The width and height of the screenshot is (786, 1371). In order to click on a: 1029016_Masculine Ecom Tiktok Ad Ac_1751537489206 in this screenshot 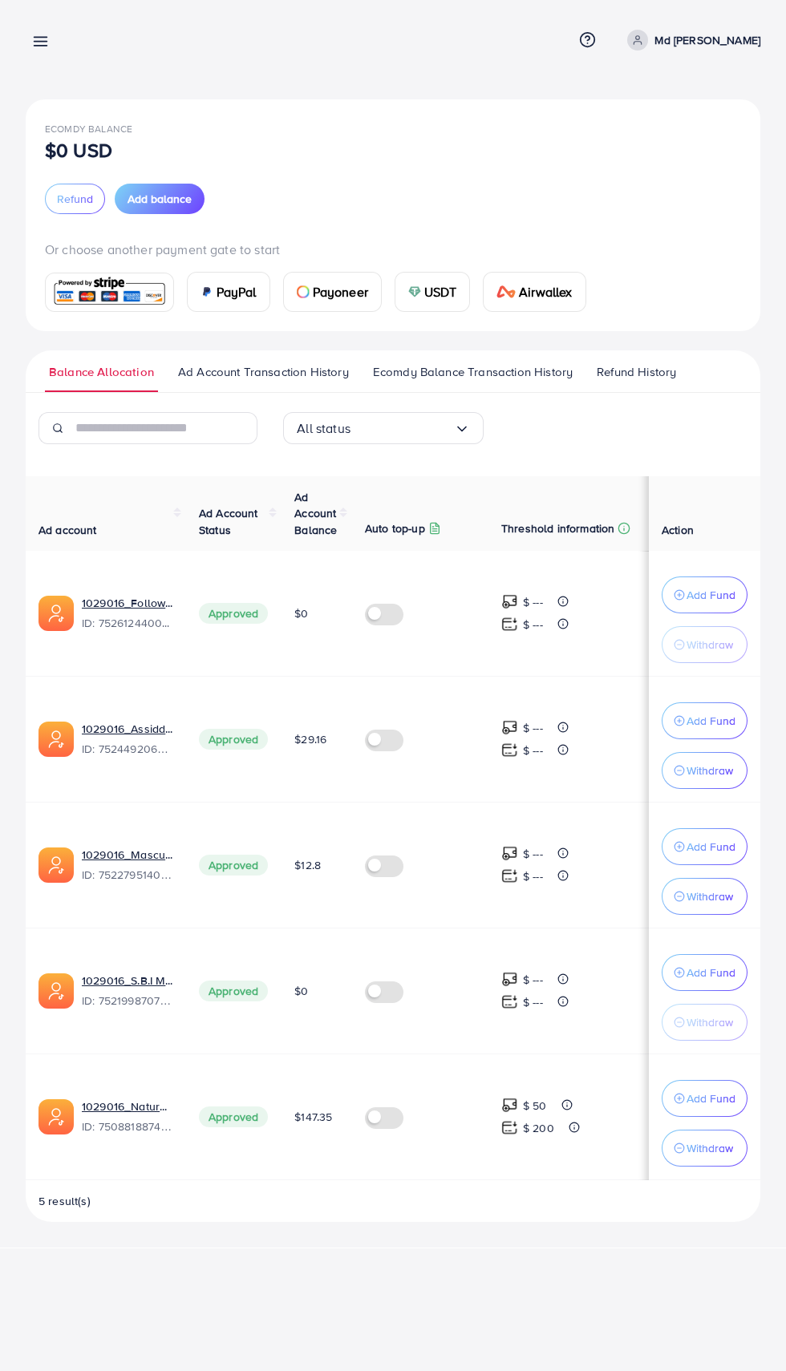, I will do `click(127, 855)`.